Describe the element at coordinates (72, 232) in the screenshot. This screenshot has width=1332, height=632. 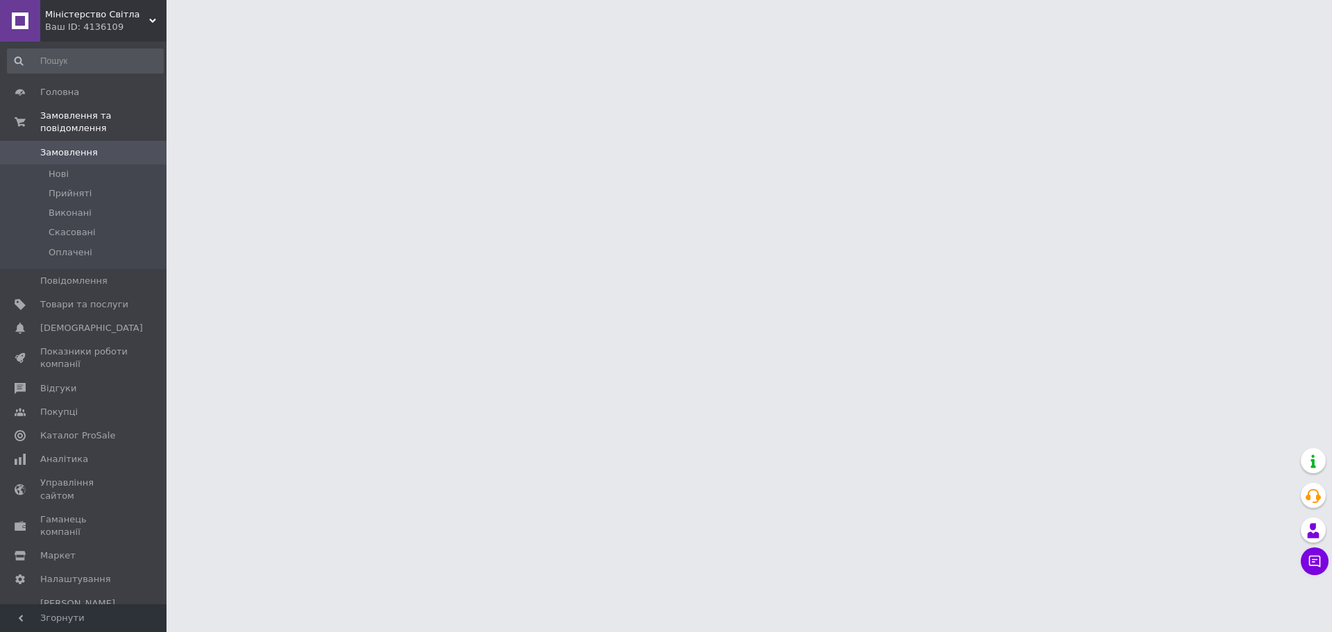
I see `span: Скасовані` at that location.